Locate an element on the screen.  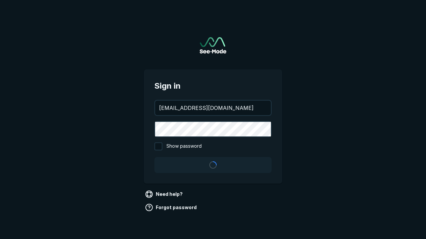
a: Go to sign in is located at coordinates (213, 45).